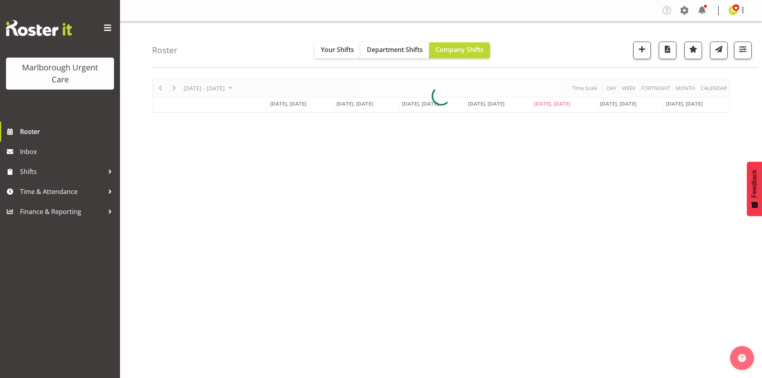  What do you see at coordinates (337, 50) in the screenshot?
I see `span: Your Shifts` at bounding box center [337, 50].